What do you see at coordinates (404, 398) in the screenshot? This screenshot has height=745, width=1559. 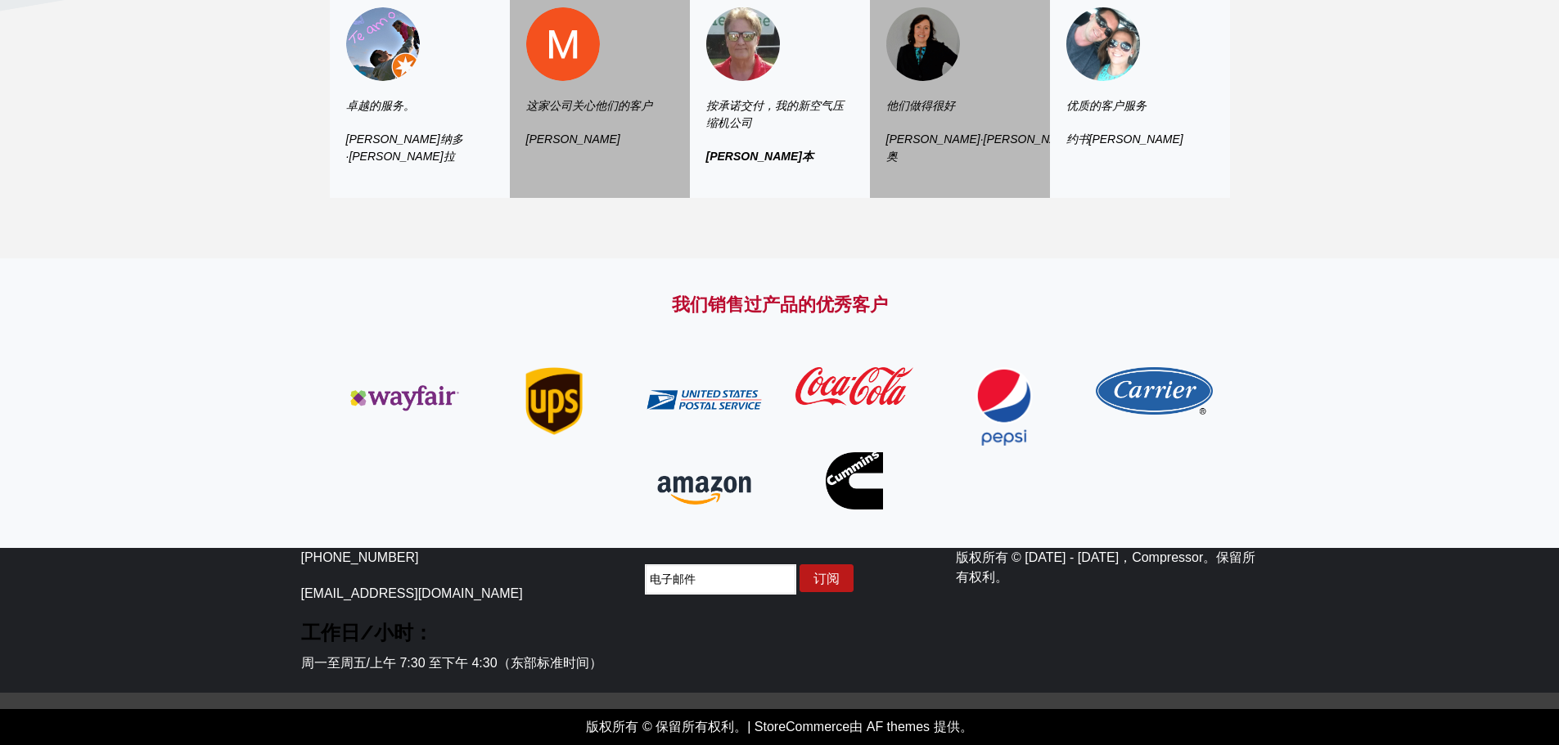 I see `img: Wayfair_logo_with_tagline` at bounding box center [404, 398].